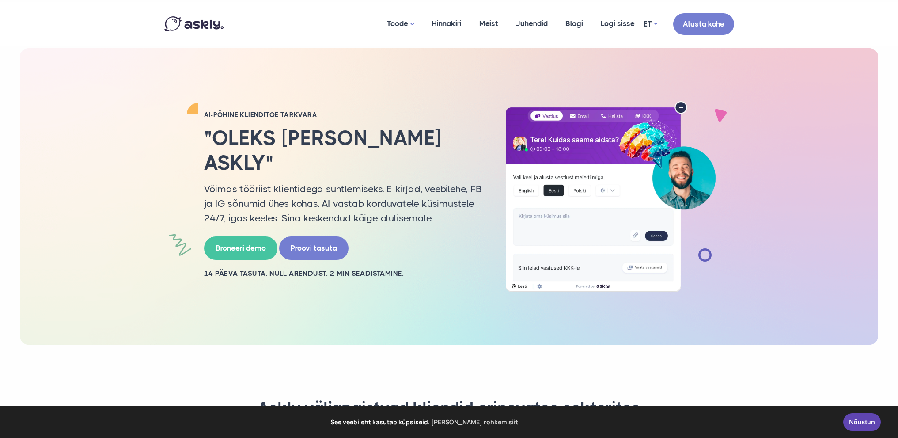 This screenshot has height=438, width=898. I want to click on a: Blogi, so click(574, 23).